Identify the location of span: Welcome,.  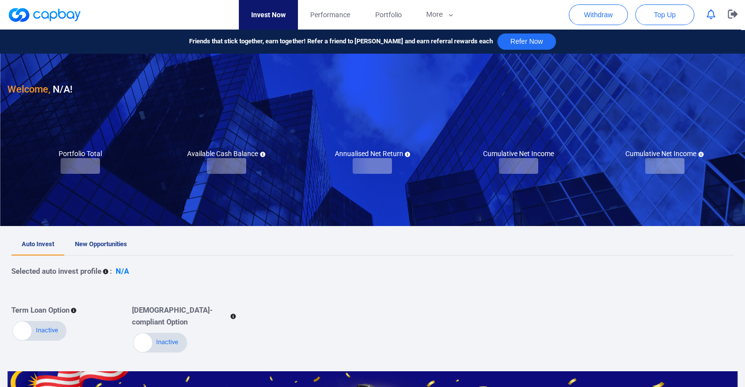
(29, 89).